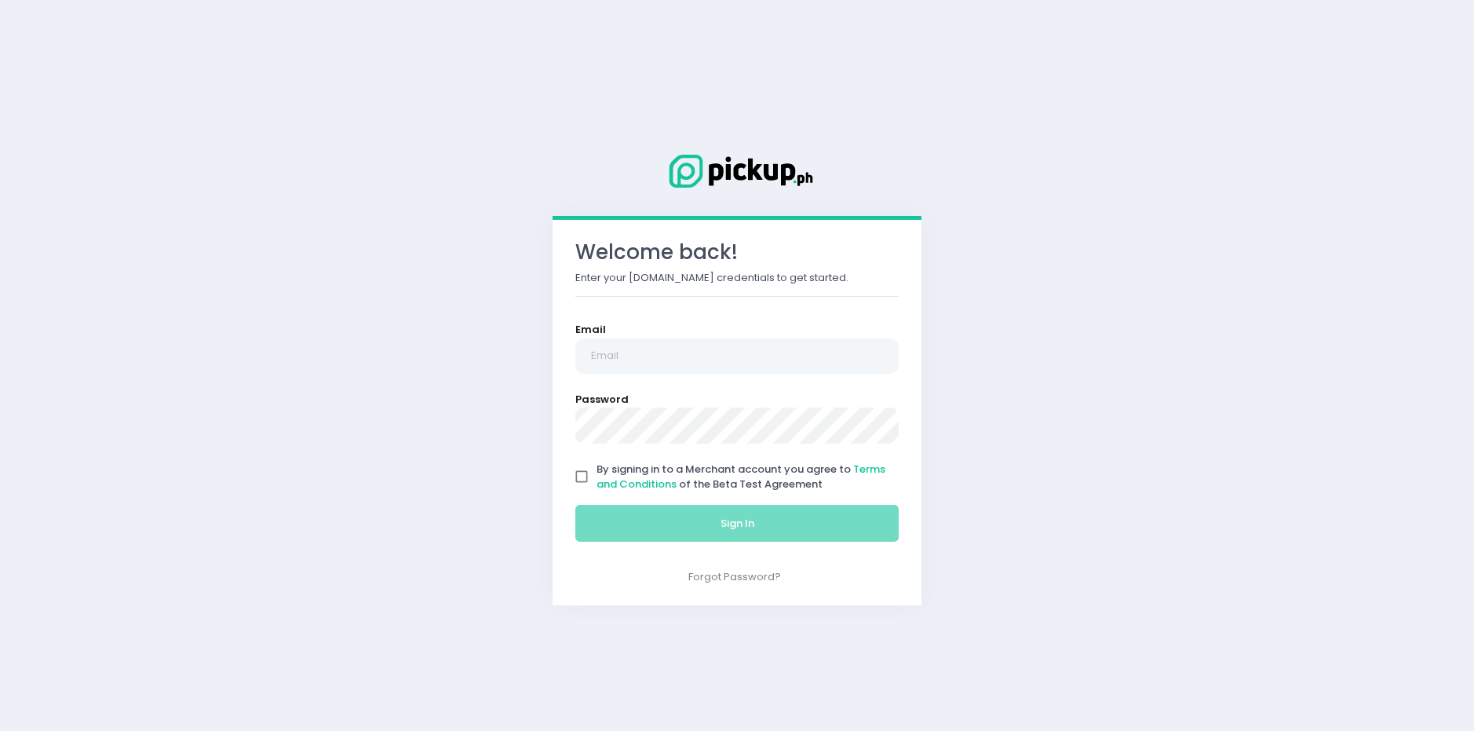 The width and height of the screenshot is (1474, 731). What do you see at coordinates (737, 171) in the screenshot?
I see `img: Logo` at bounding box center [737, 171].